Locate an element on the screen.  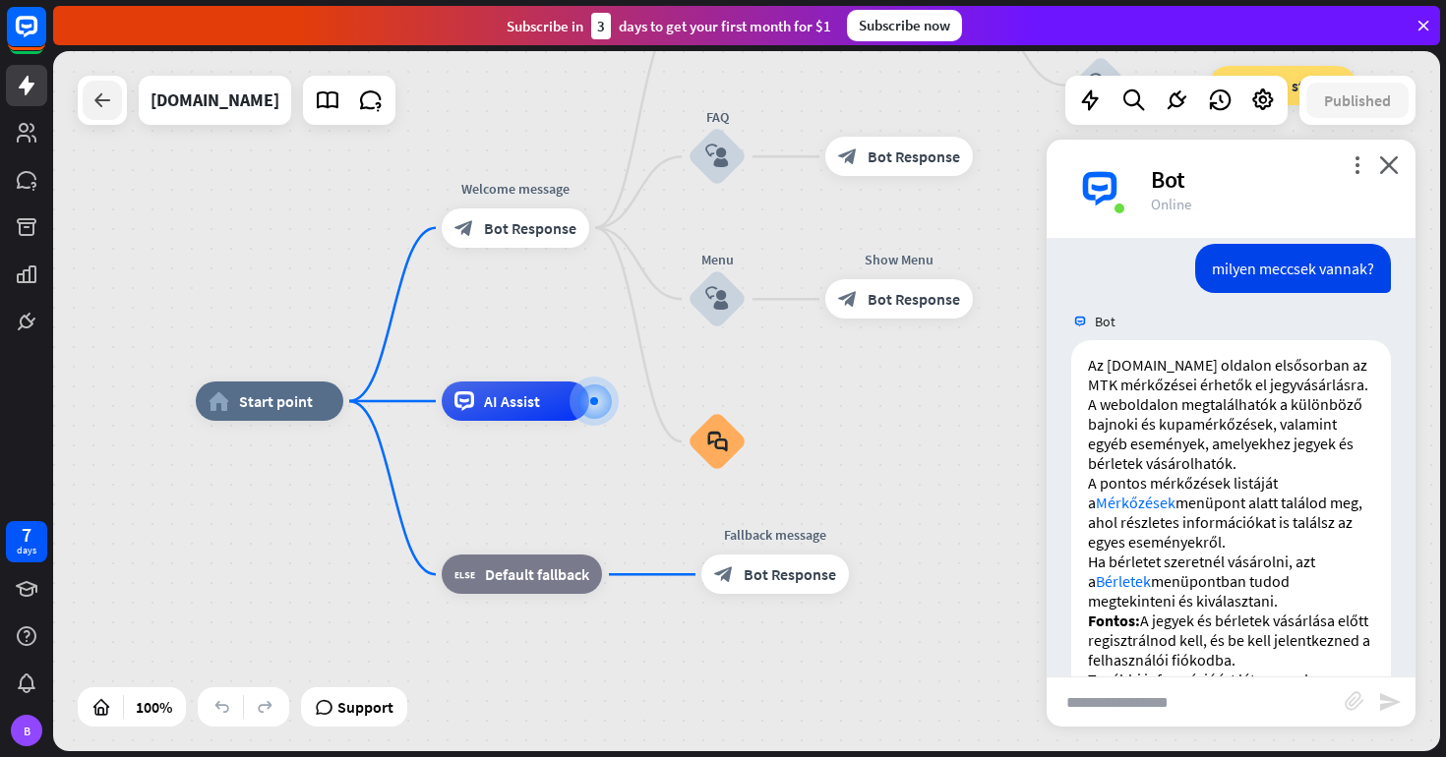
span: Start point is located at coordinates (275, 401).